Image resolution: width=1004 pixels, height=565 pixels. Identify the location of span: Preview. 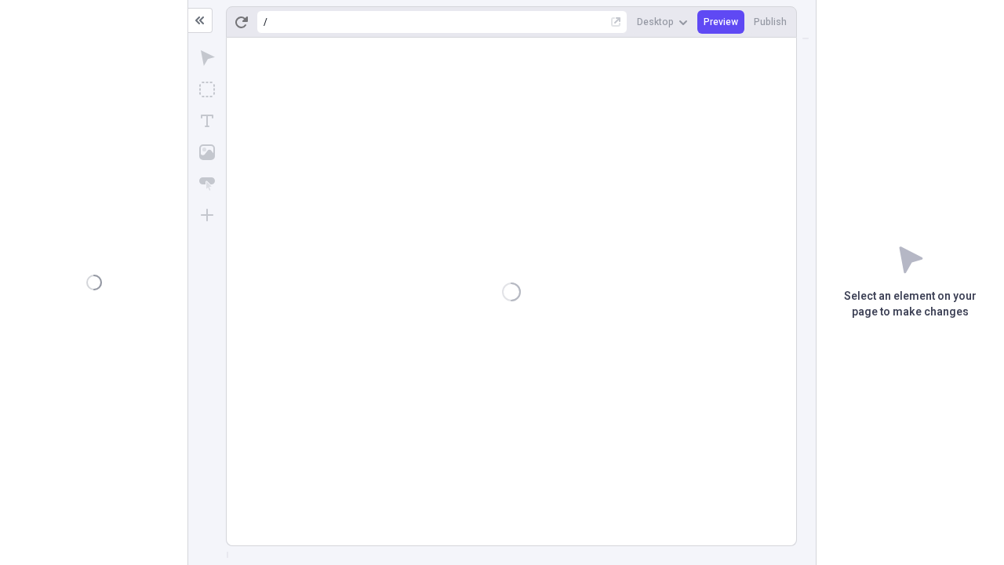
(721, 22).